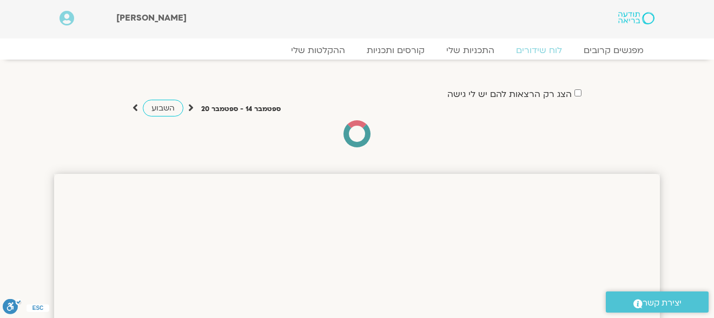  Describe the element at coordinates (658, 301) in the screenshot. I see `a: יצירת קשר` at that location.